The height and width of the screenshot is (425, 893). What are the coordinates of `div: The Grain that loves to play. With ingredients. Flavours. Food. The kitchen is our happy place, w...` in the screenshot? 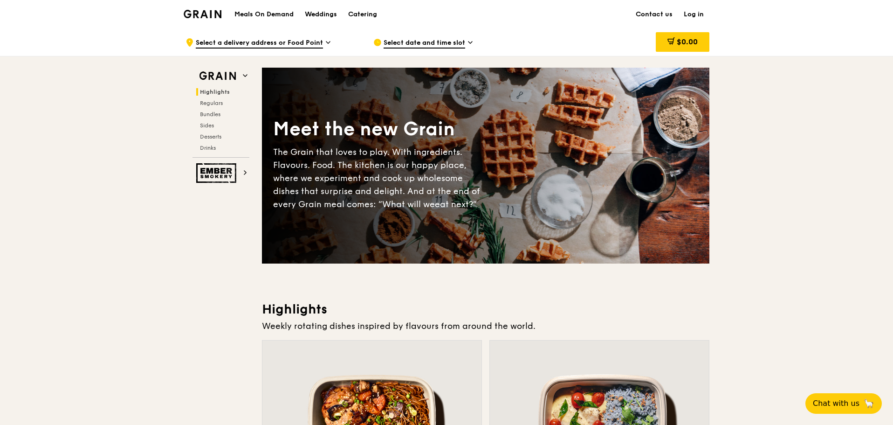 It's located at (379, 178).